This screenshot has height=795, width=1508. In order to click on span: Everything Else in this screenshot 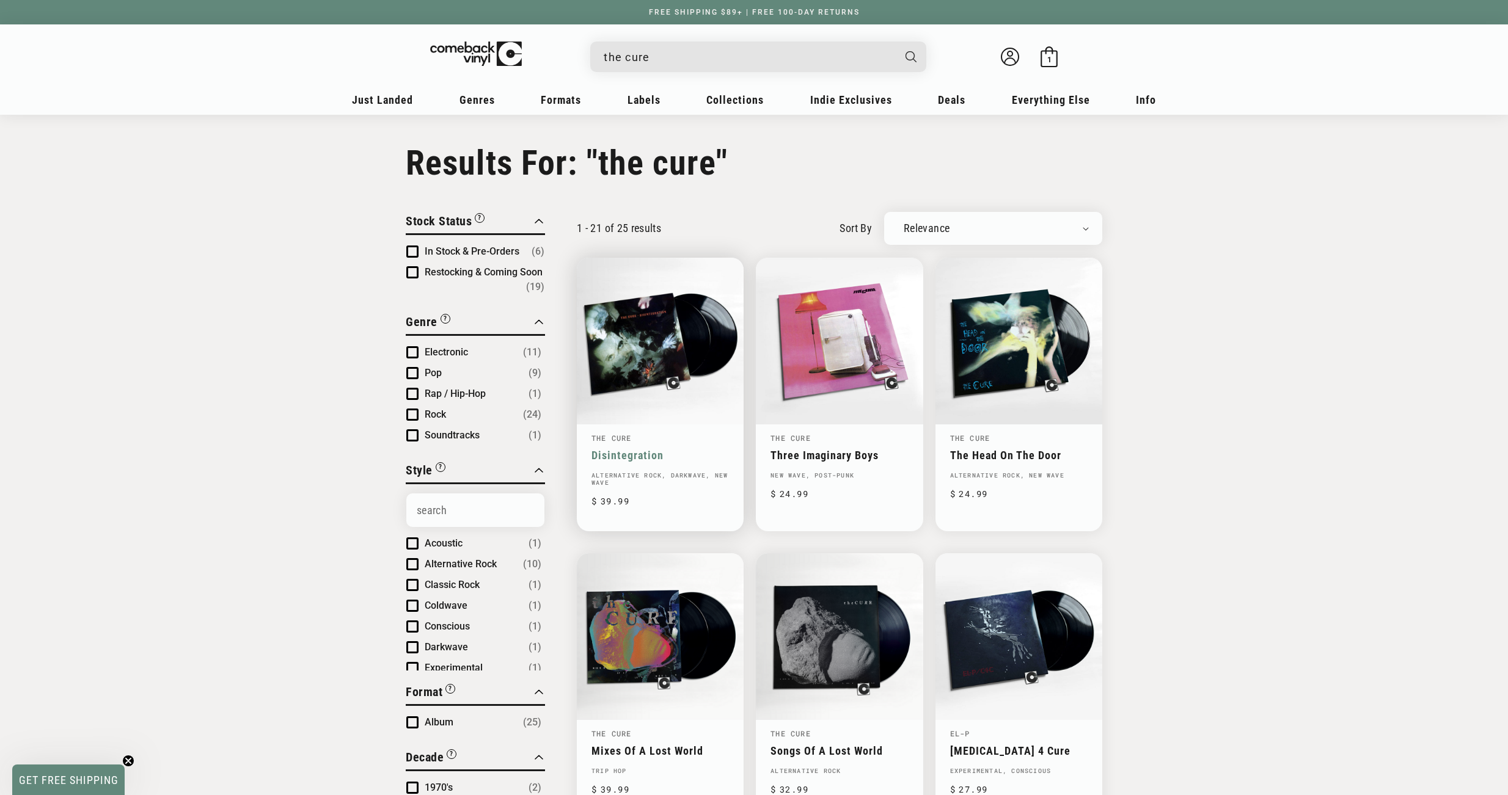, I will do `click(1051, 100)`.